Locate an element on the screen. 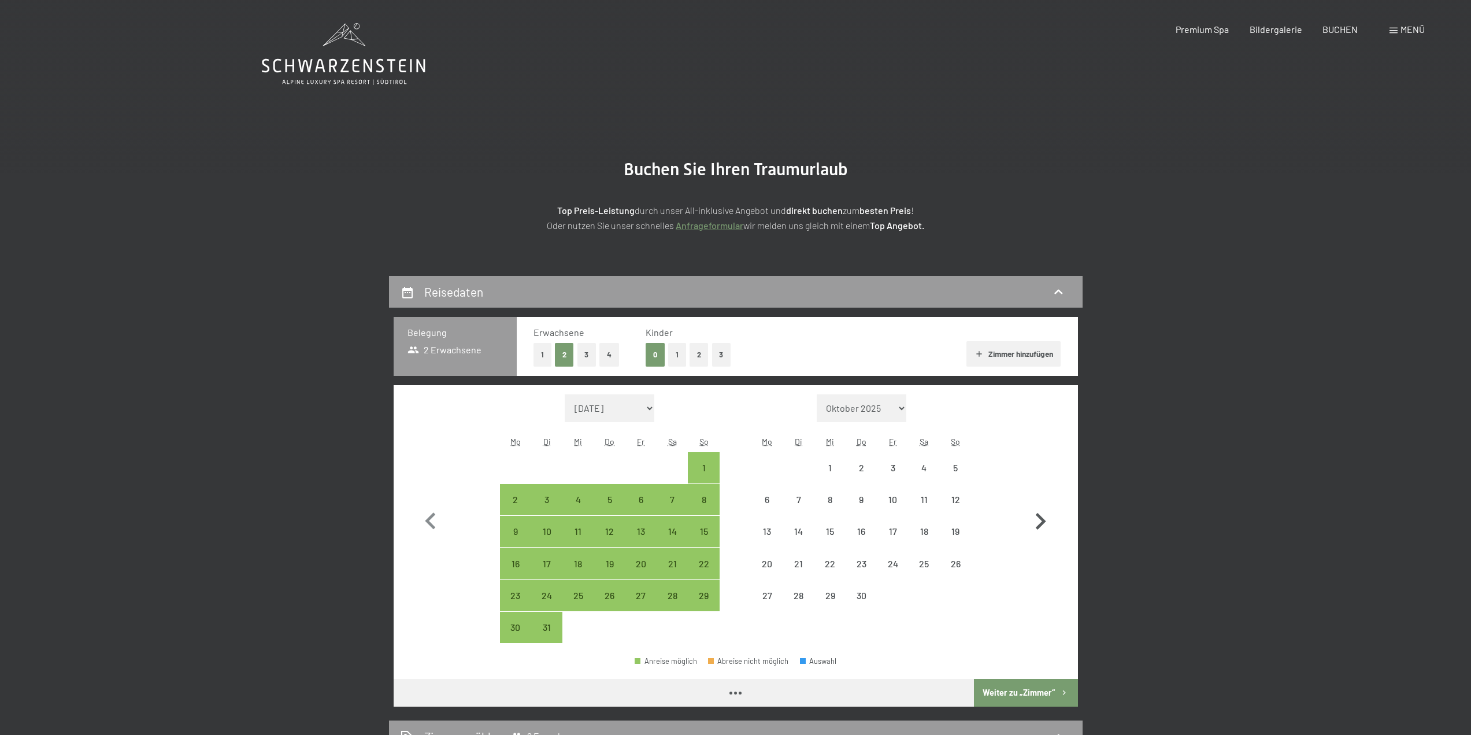 Image resolution: width=1471 pixels, height=735 pixels. abbr: Sonntag is located at coordinates (704, 441).